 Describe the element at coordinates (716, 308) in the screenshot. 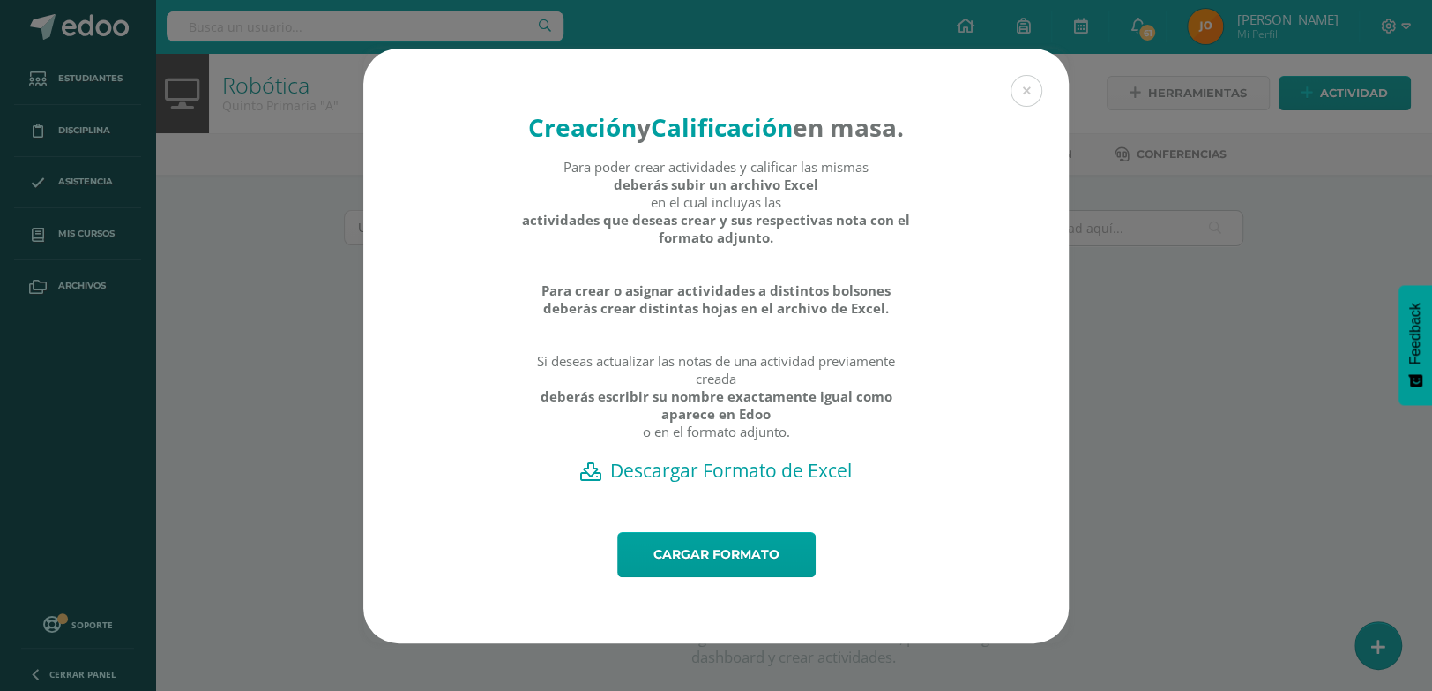

I see `div: Para poder crear actividades y calificar las mismas en el cual incluyas las Si deseas actualizar ...` at that location.